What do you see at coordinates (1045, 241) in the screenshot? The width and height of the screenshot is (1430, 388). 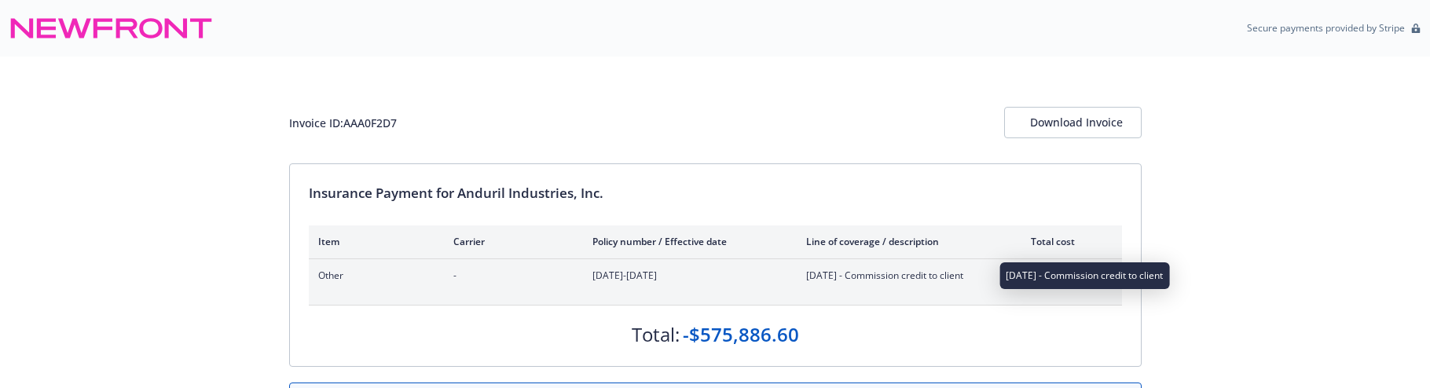 I see `div: Total cost` at bounding box center [1045, 241].